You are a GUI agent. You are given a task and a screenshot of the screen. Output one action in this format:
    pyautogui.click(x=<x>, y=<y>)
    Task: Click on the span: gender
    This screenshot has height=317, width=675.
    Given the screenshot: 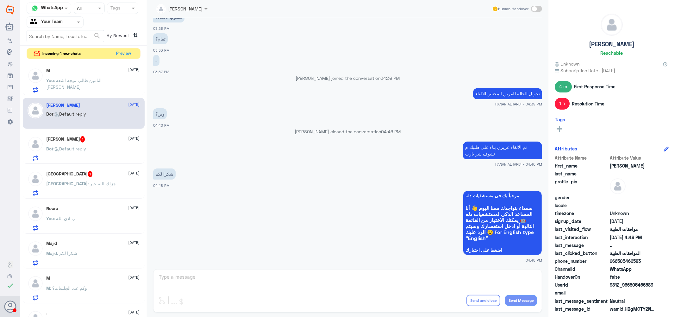 What is the action you would take?
    pyautogui.click(x=582, y=197)
    